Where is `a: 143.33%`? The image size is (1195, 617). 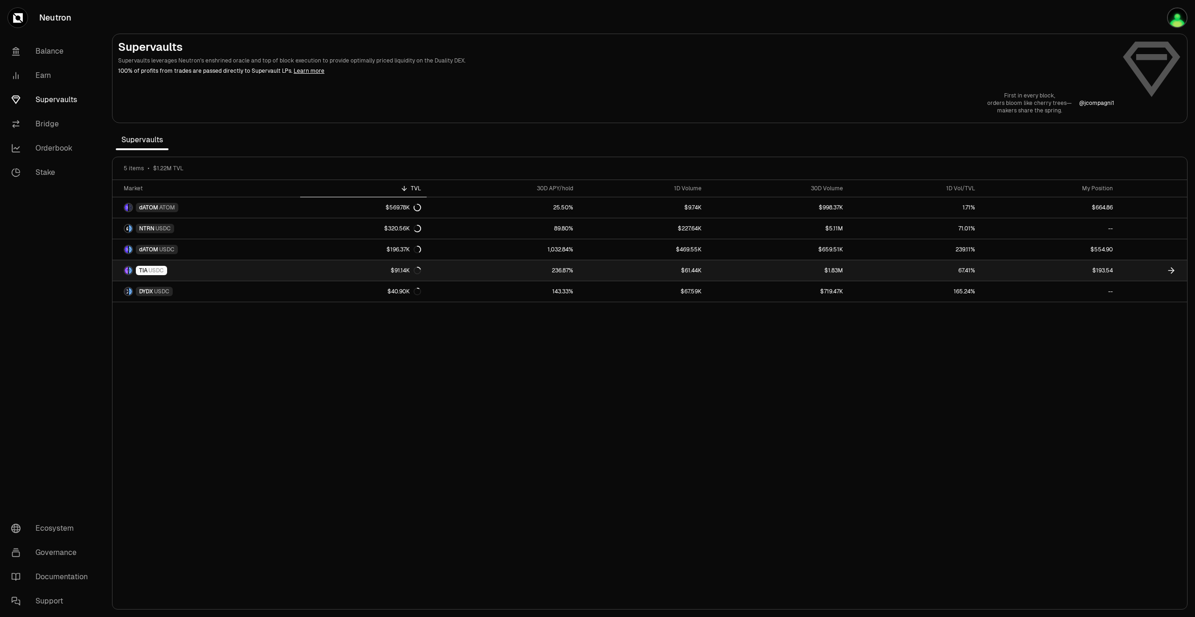
a: 143.33% is located at coordinates (503, 292).